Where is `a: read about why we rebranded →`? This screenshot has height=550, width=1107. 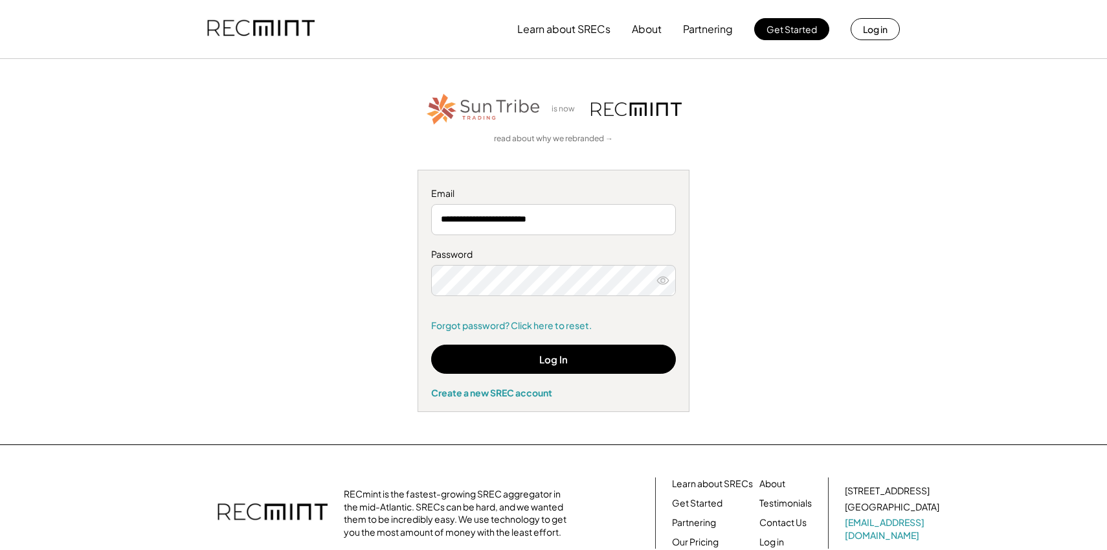 a: read about why we rebranded → is located at coordinates (554, 139).